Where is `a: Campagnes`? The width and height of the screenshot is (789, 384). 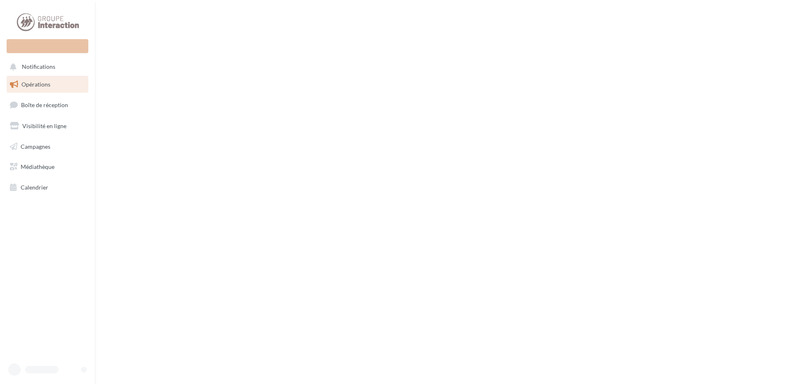 a: Campagnes is located at coordinates (47, 147).